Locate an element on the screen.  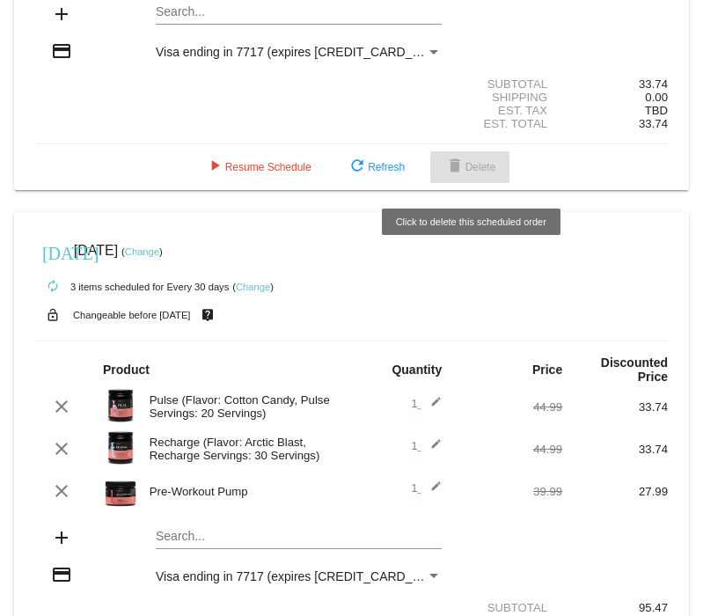
span: Refresh is located at coordinates (376, 167).